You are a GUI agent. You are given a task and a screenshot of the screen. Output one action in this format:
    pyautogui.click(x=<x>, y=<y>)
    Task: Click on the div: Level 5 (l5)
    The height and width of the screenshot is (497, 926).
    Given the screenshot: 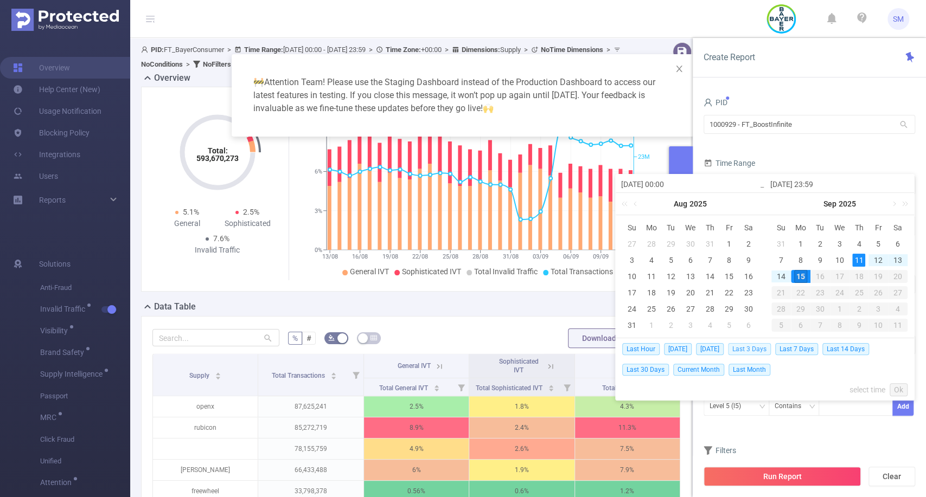 What is the action you would take?
    pyautogui.click(x=729, y=406)
    